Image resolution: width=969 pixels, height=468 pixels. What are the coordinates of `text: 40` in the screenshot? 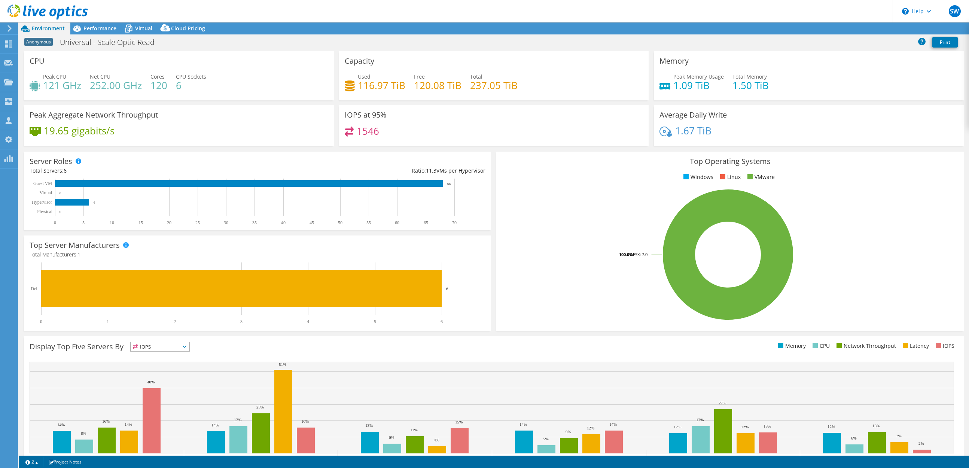 It's located at (283, 223).